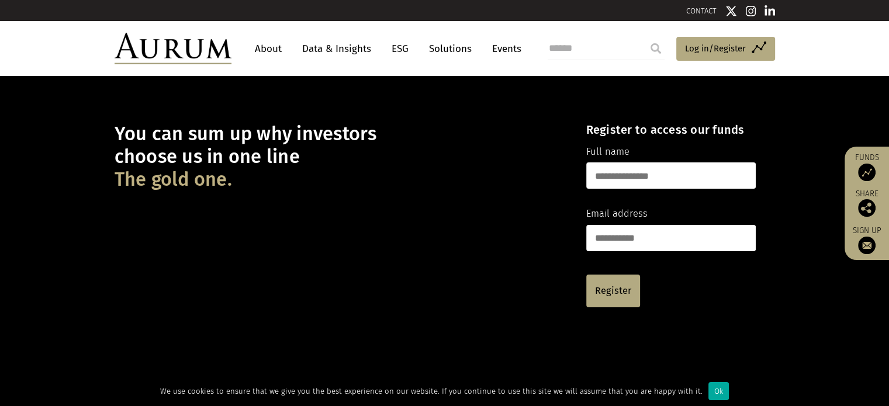 Image resolution: width=889 pixels, height=406 pixels. What do you see at coordinates (450, 49) in the screenshot?
I see `a: Solutions` at bounding box center [450, 49].